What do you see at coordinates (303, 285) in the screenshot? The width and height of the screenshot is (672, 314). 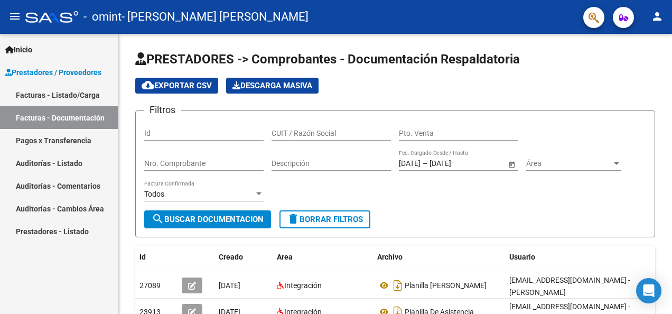 I see `span: Integración` at bounding box center [303, 285].